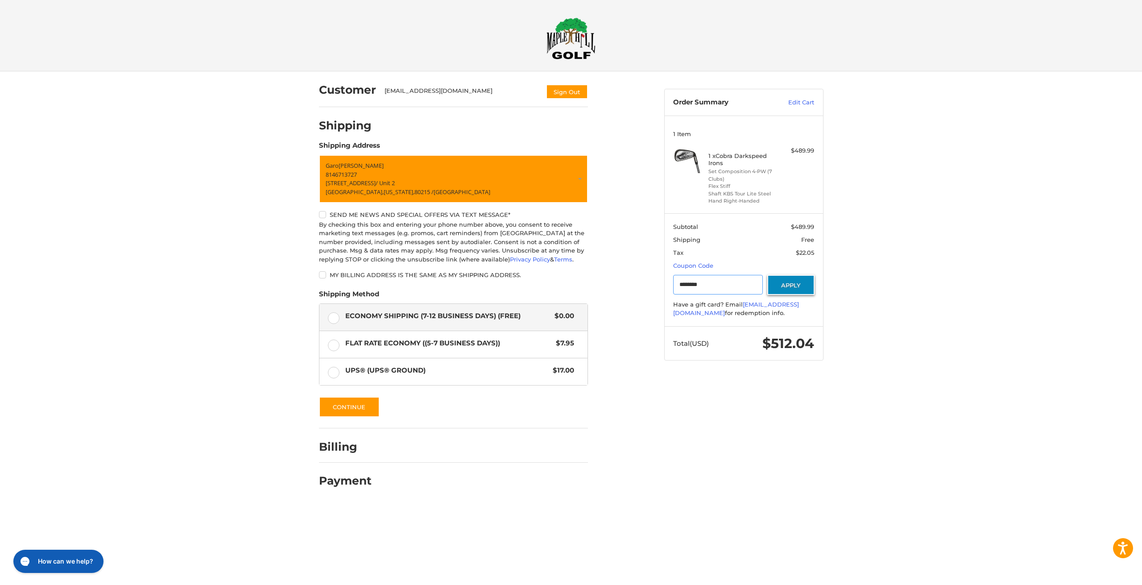 This screenshot has width=1142, height=585. I want to click on button: Open gorgias live chat, so click(49, 15).